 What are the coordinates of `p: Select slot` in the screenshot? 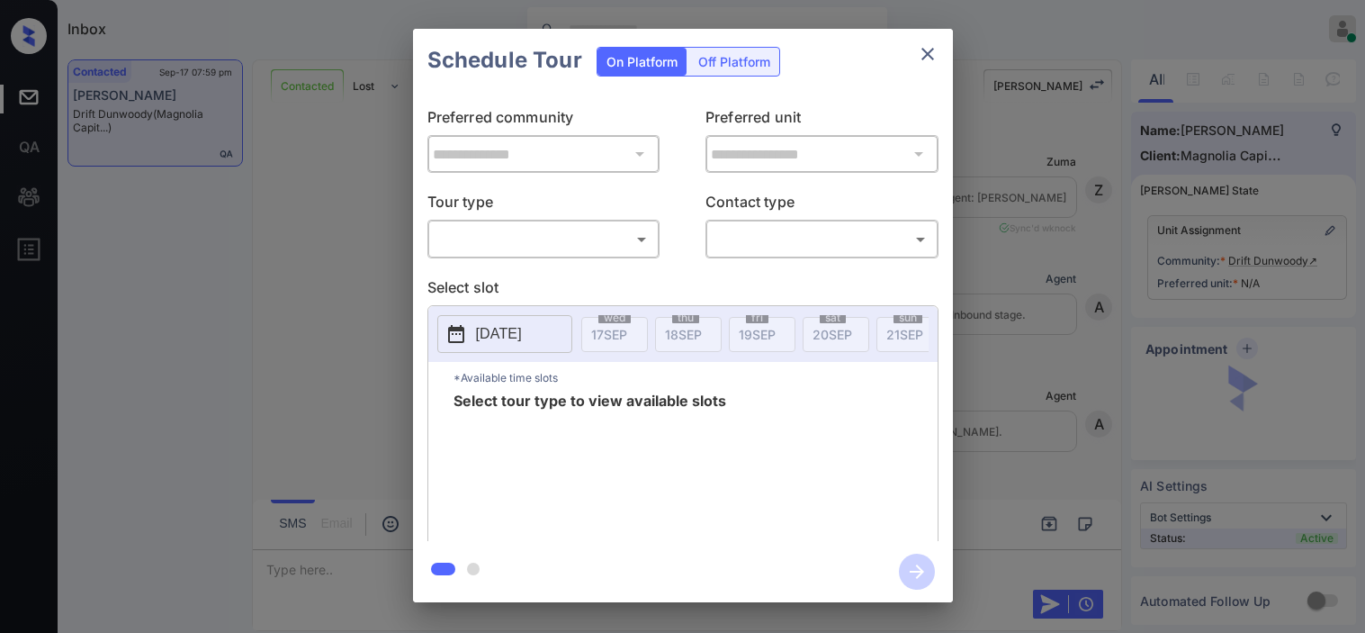 It's located at (683, 291).